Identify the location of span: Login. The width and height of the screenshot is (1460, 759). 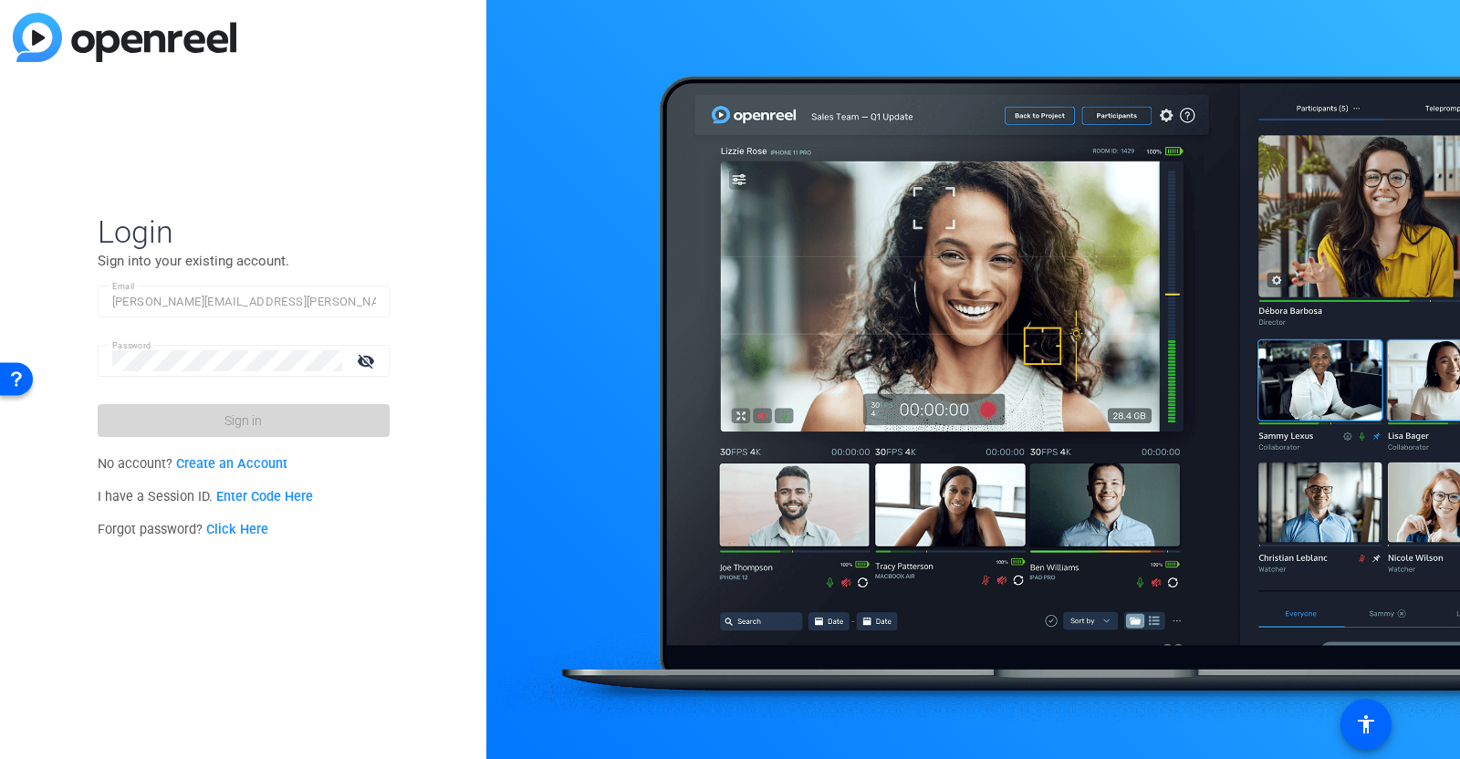
(244, 232).